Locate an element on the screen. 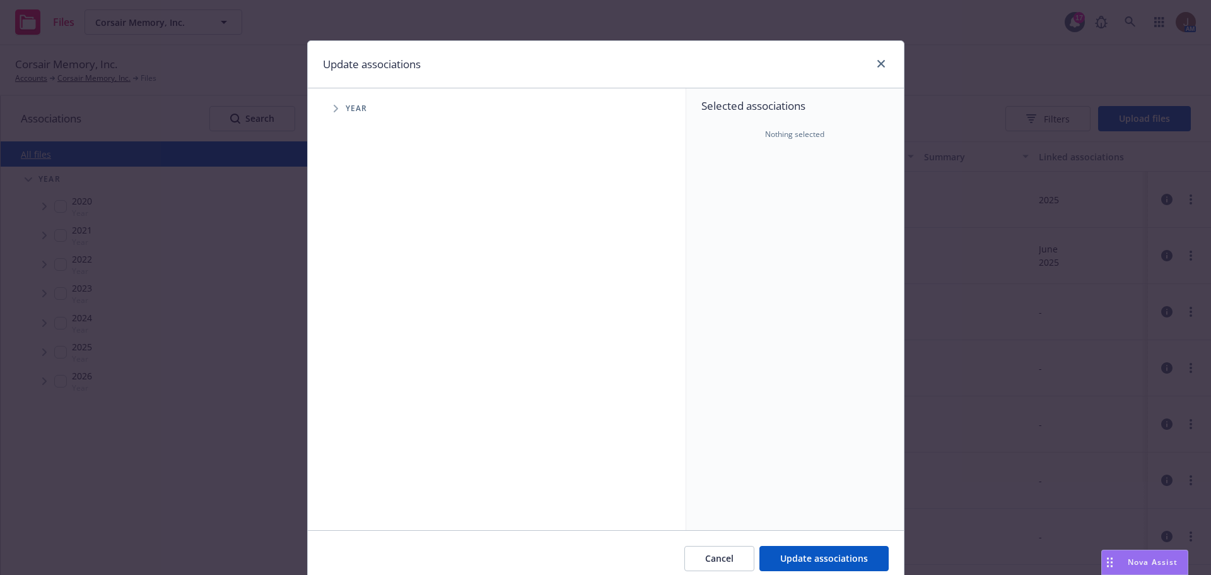  div: Tree Example is located at coordinates (496, 108).